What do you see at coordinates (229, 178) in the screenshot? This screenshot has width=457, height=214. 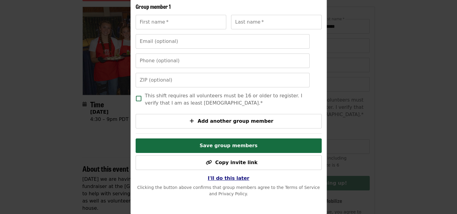 I see `span: I'll do this later` at bounding box center [229, 178].